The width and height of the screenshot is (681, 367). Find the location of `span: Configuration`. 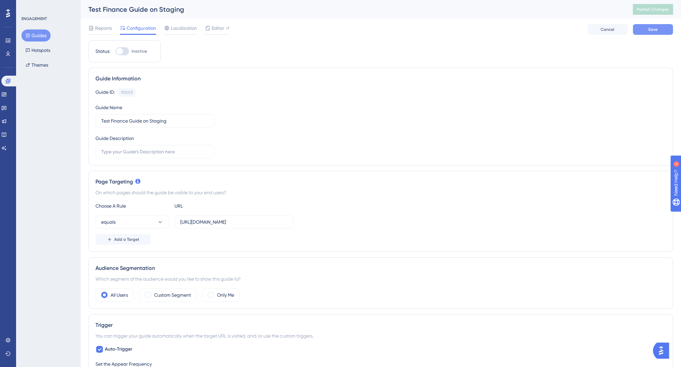

span: Configuration is located at coordinates (141, 28).